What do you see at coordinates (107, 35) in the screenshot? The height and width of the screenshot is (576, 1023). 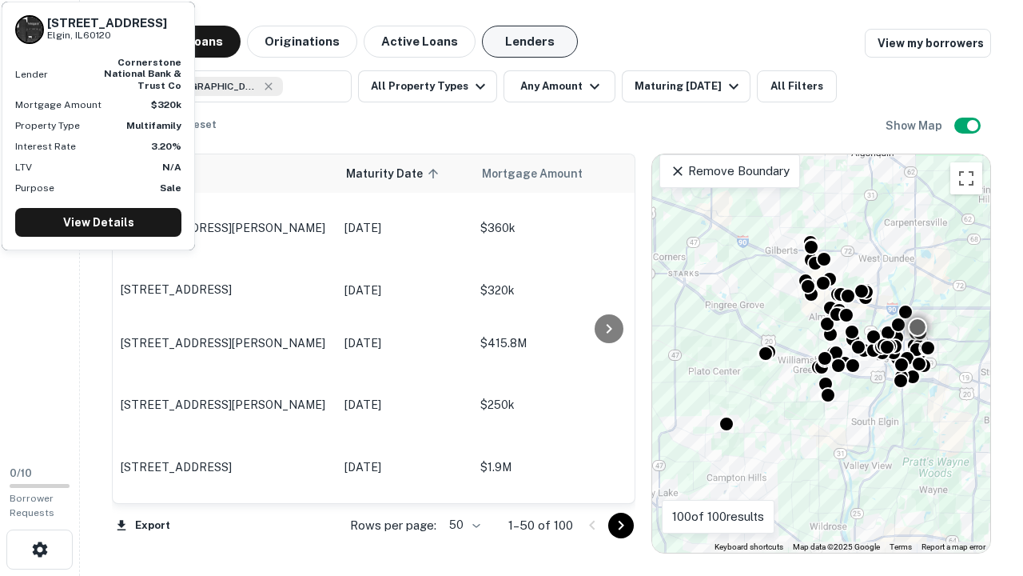 I see `p: Elgin, IL60120` at bounding box center [107, 35].